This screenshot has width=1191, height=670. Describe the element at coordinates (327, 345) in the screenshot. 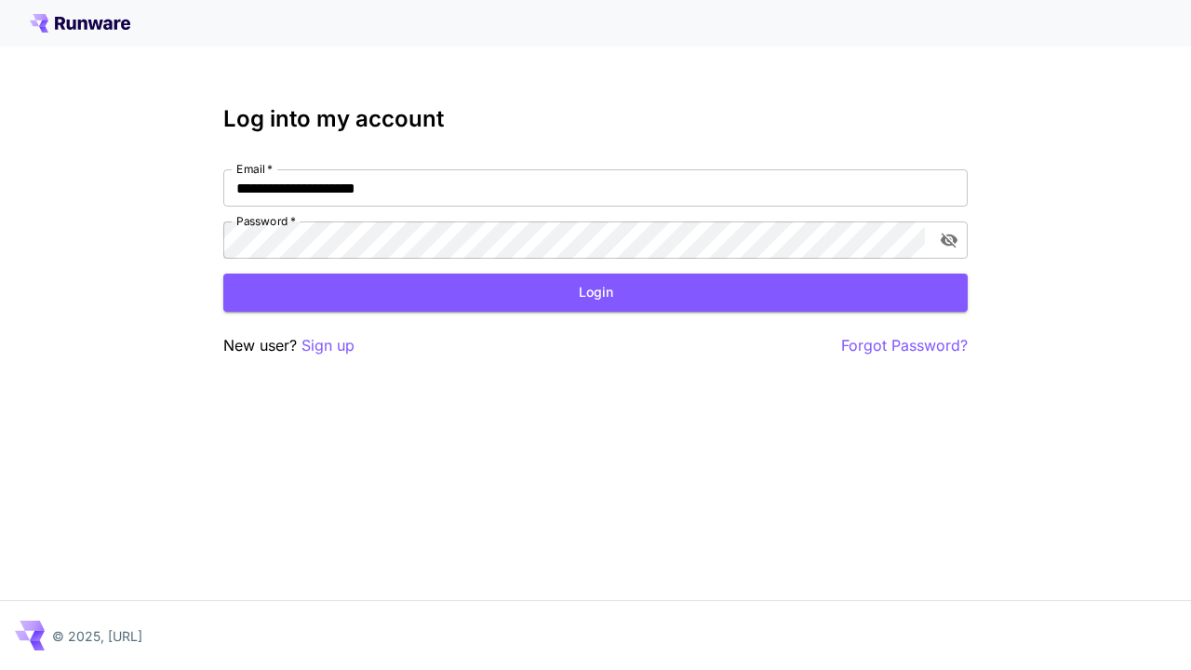

I see `p: Sign up` at that location.